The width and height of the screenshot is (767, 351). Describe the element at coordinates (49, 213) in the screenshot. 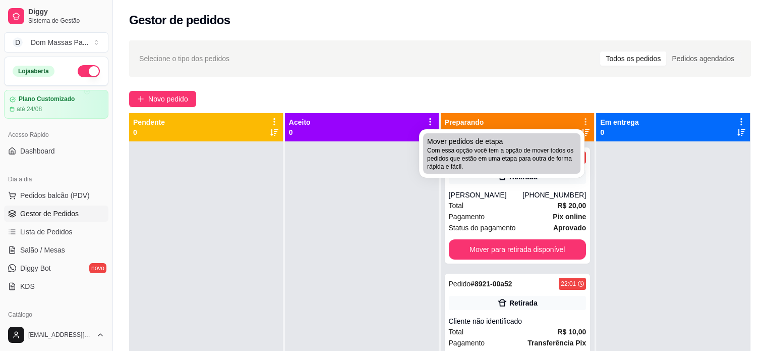

I see `span: Gestor de Pedidos` at that location.